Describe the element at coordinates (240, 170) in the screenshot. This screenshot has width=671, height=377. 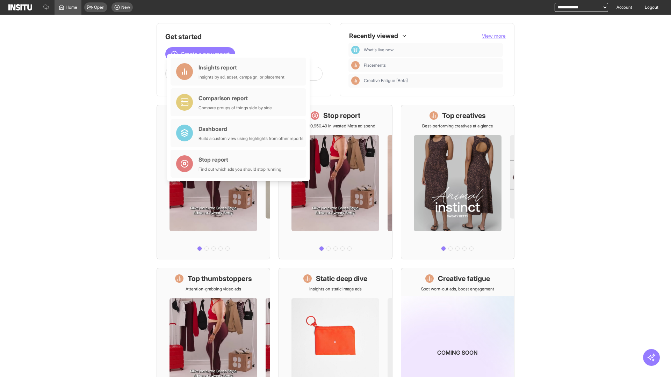
I see `div: Find out which ads you should stop running` at that location.